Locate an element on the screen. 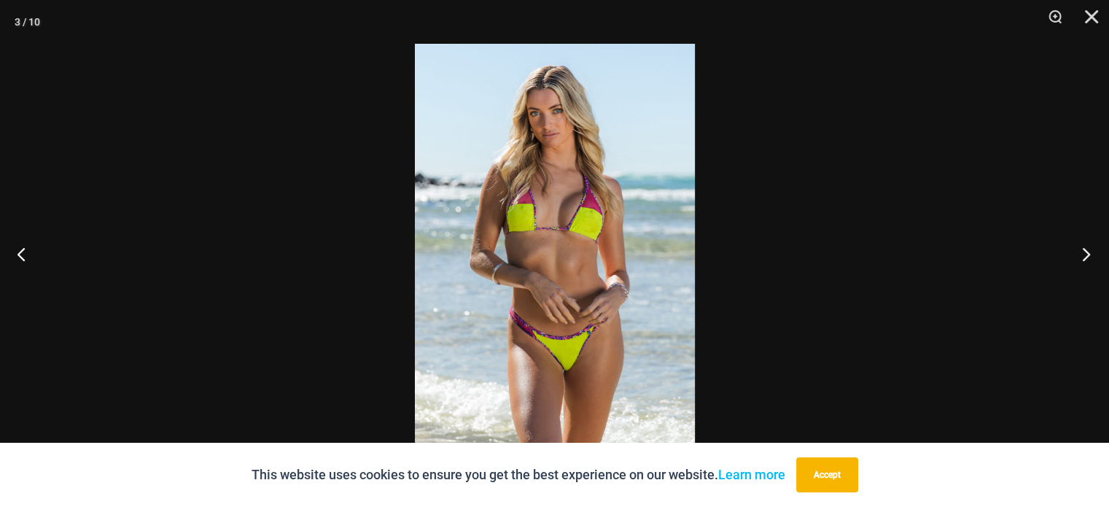  div: 3 / 10 is located at coordinates (27, 22).